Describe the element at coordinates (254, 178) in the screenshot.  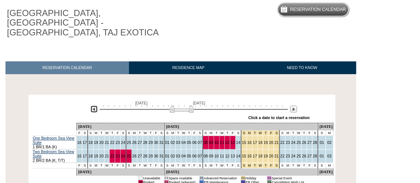
I see `td: Holiday` at that location.